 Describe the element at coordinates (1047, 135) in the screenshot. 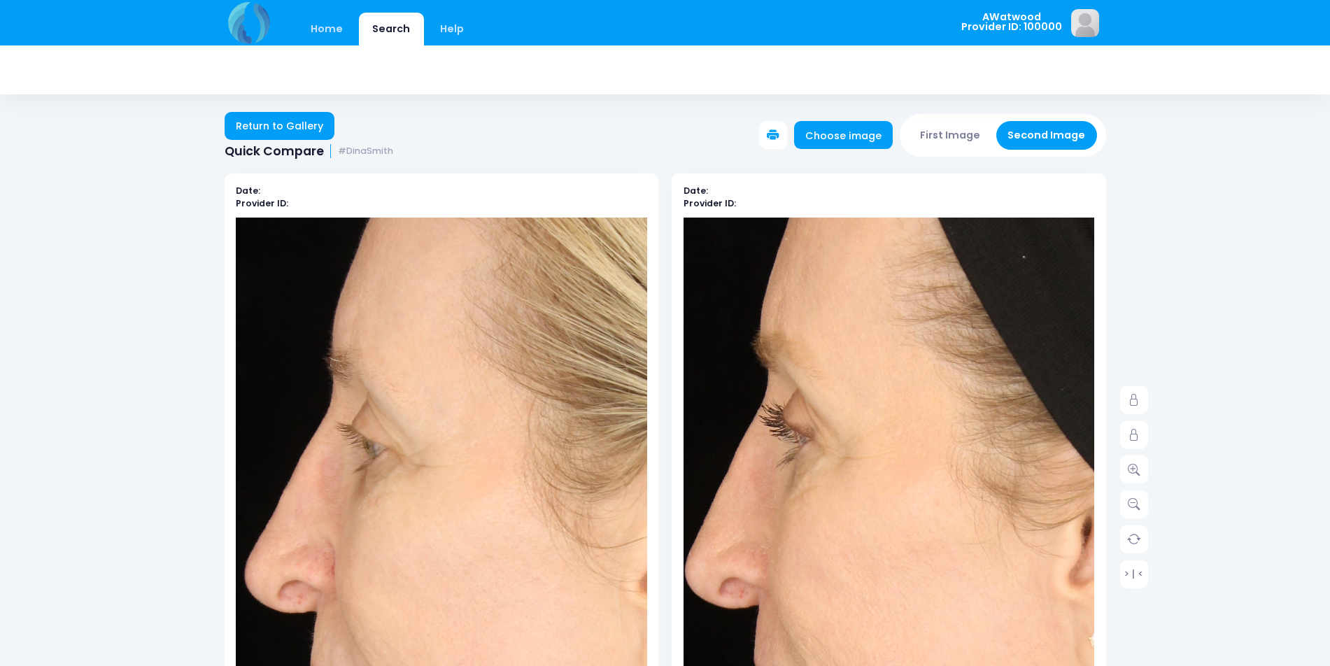

I see `button: Second Image` at that location.